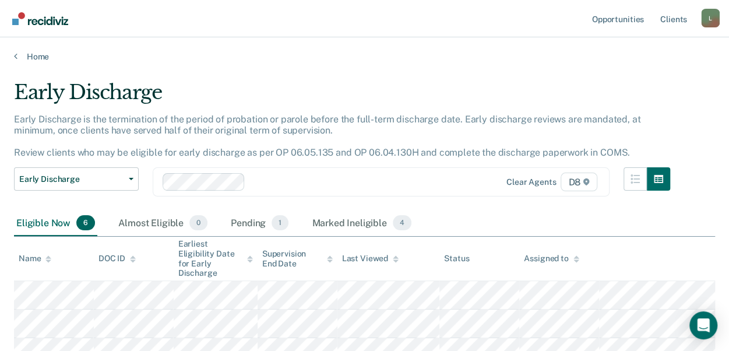 Image resolution: width=729 pixels, height=351 pixels. I want to click on div: L, so click(710, 18).